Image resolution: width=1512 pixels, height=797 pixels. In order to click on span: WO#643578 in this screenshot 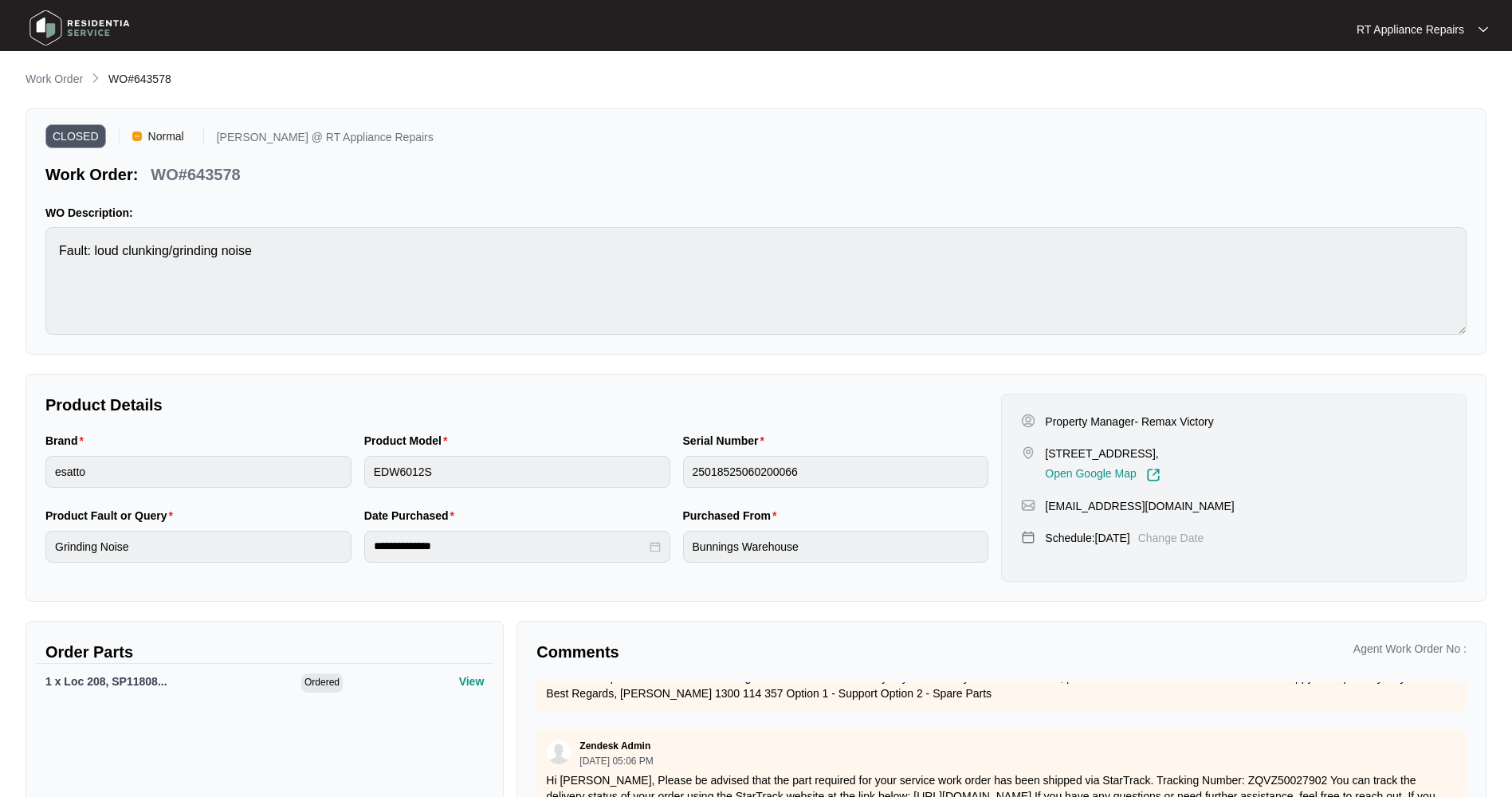, I will do `click(139, 79)`.